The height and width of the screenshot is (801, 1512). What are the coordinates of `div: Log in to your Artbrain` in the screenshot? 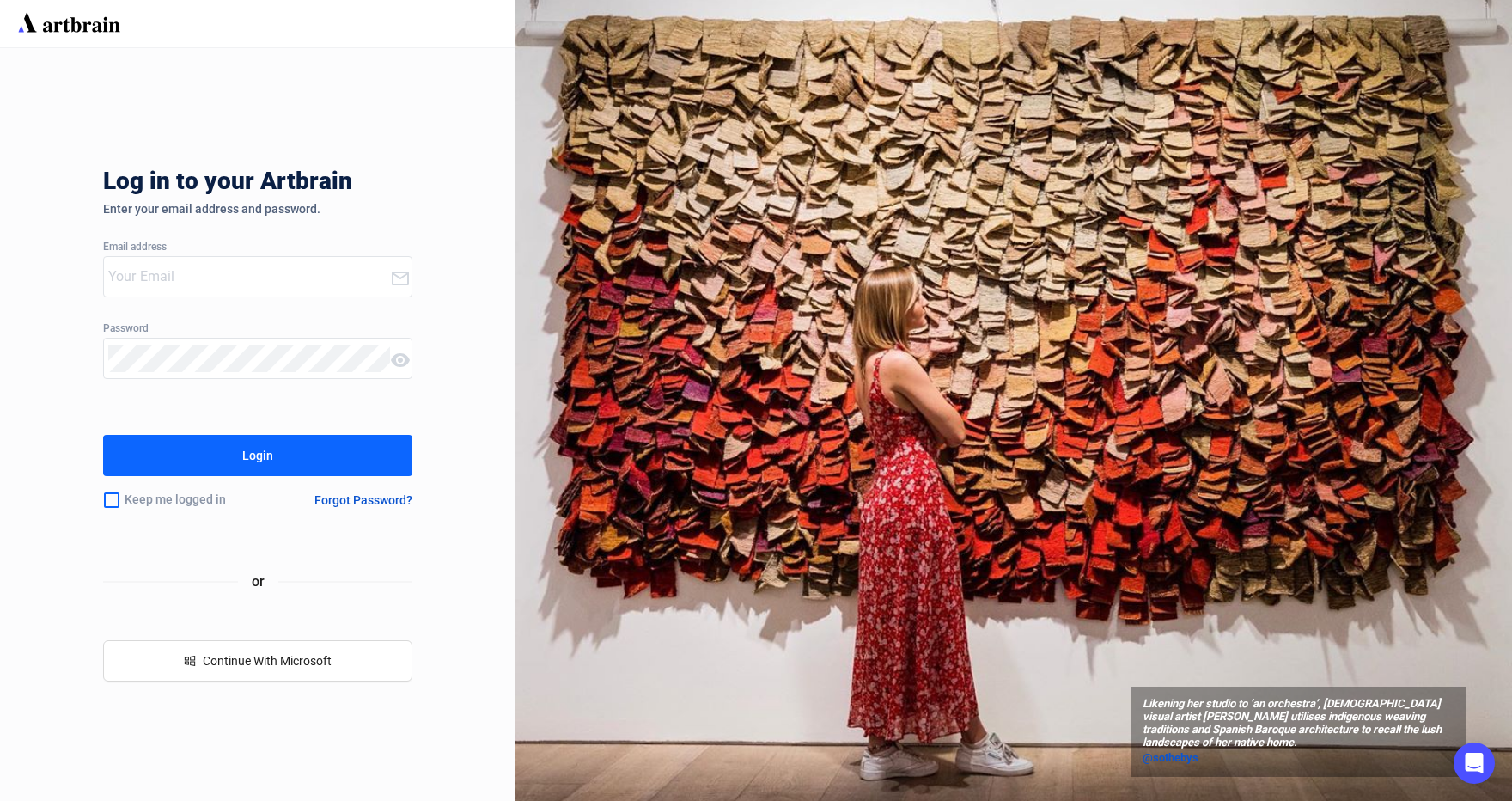 It's located at (361, 184).